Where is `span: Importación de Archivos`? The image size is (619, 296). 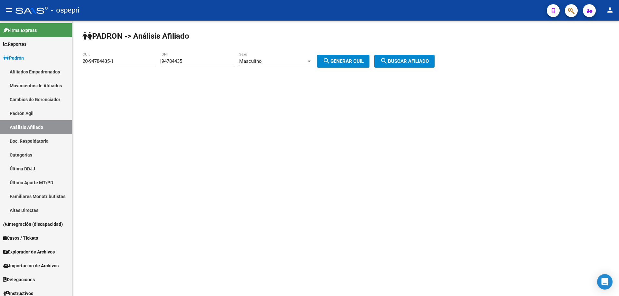 span: Importación de Archivos is located at coordinates (31, 266).